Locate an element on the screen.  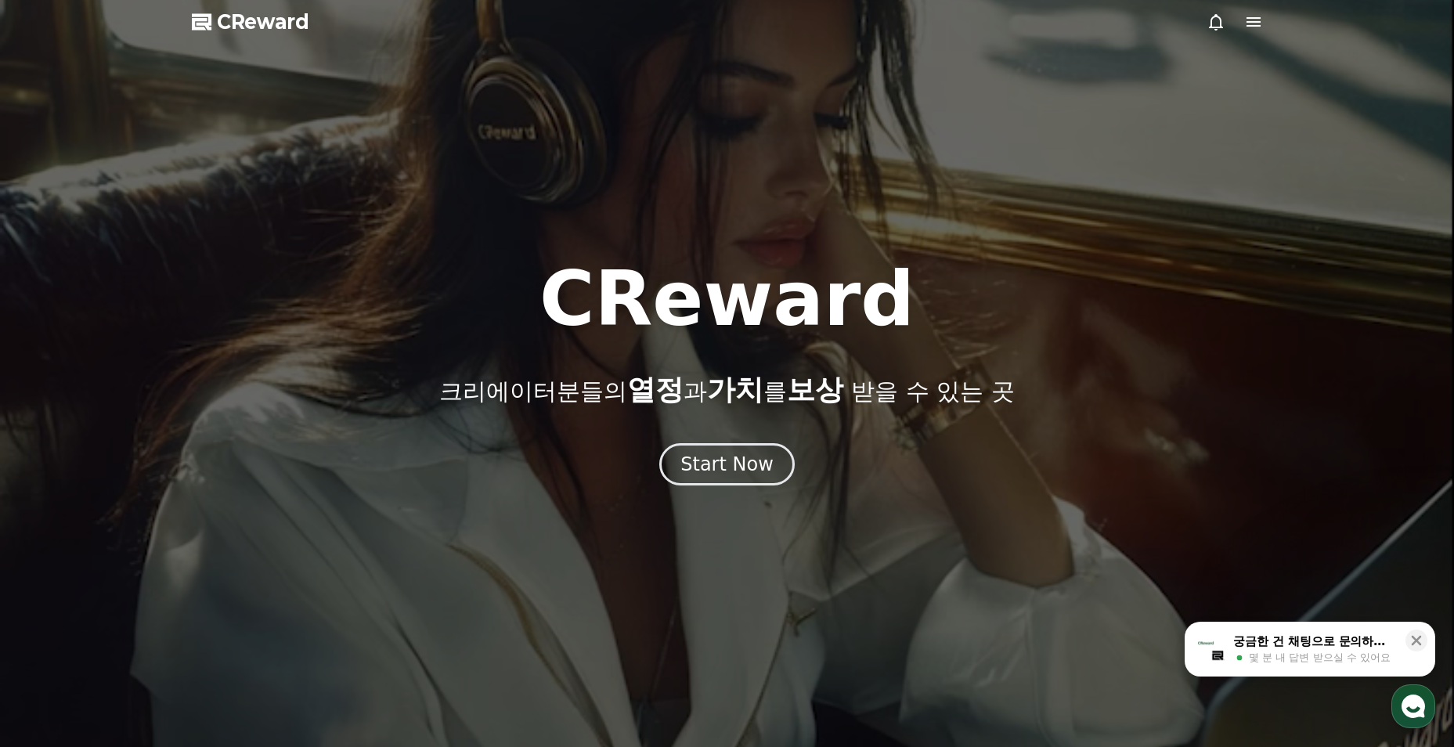
a: CReward is located at coordinates (251, 22).